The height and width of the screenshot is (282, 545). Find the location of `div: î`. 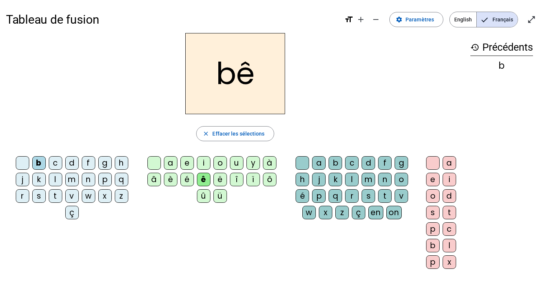

div: î is located at coordinates (237, 179).